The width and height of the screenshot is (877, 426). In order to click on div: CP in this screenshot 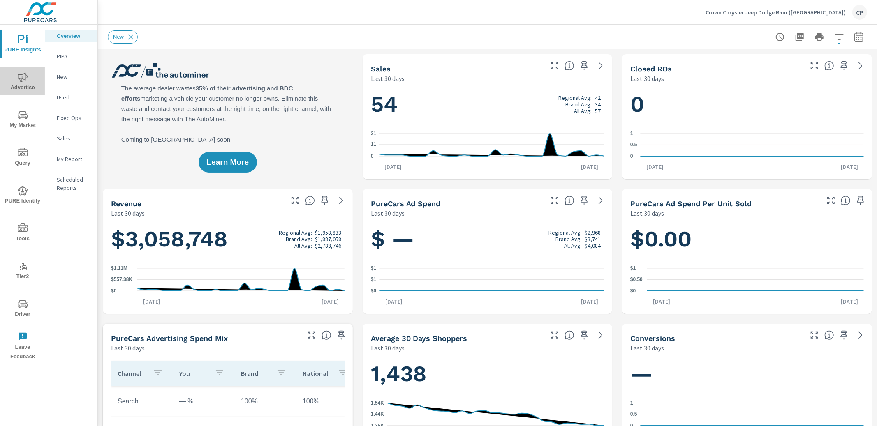, I will do `click(860, 12)`.